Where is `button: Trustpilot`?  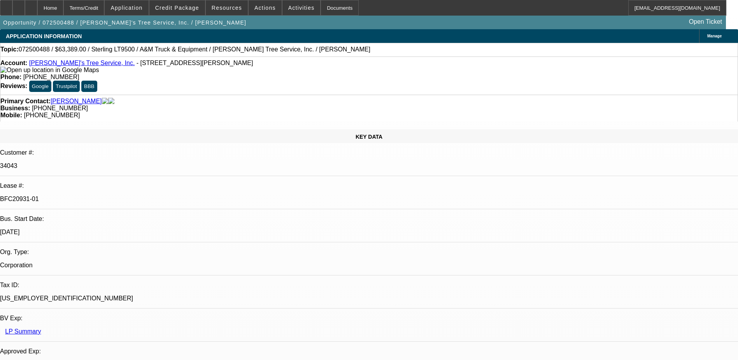
button: Trustpilot is located at coordinates (66, 86).